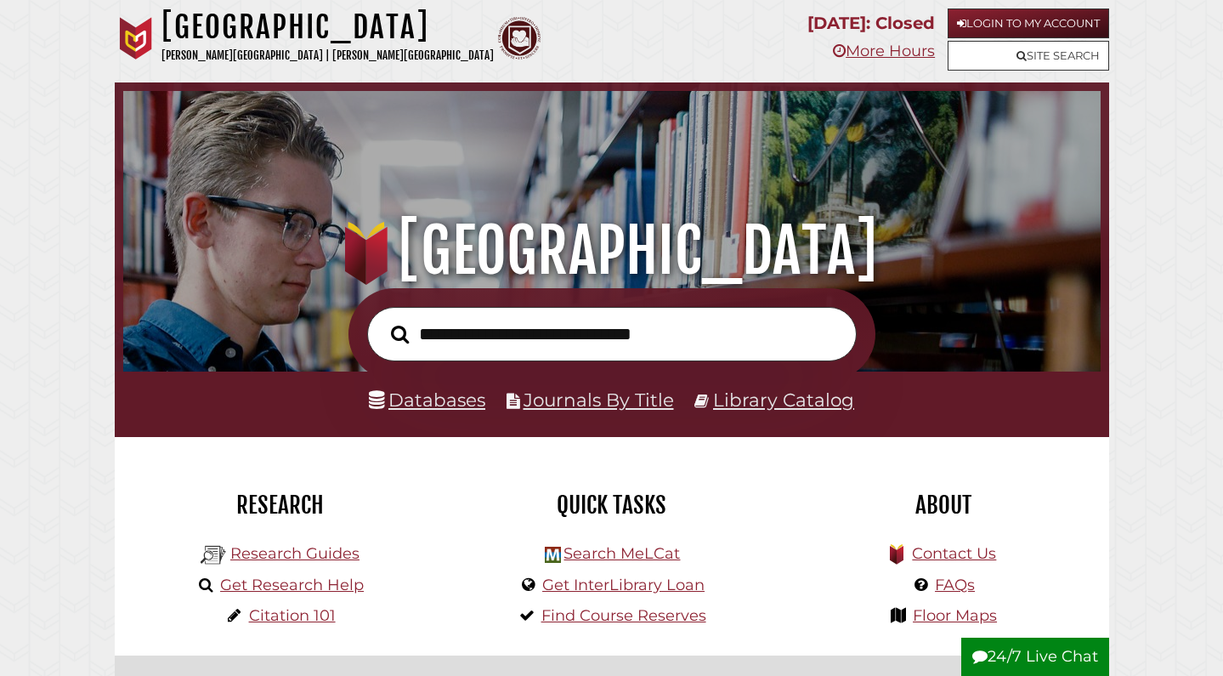 This screenshot has height=676, width=1223. Describe the element at coordinates (943, 505) in the screenshot. I see `h2: About` at that location.